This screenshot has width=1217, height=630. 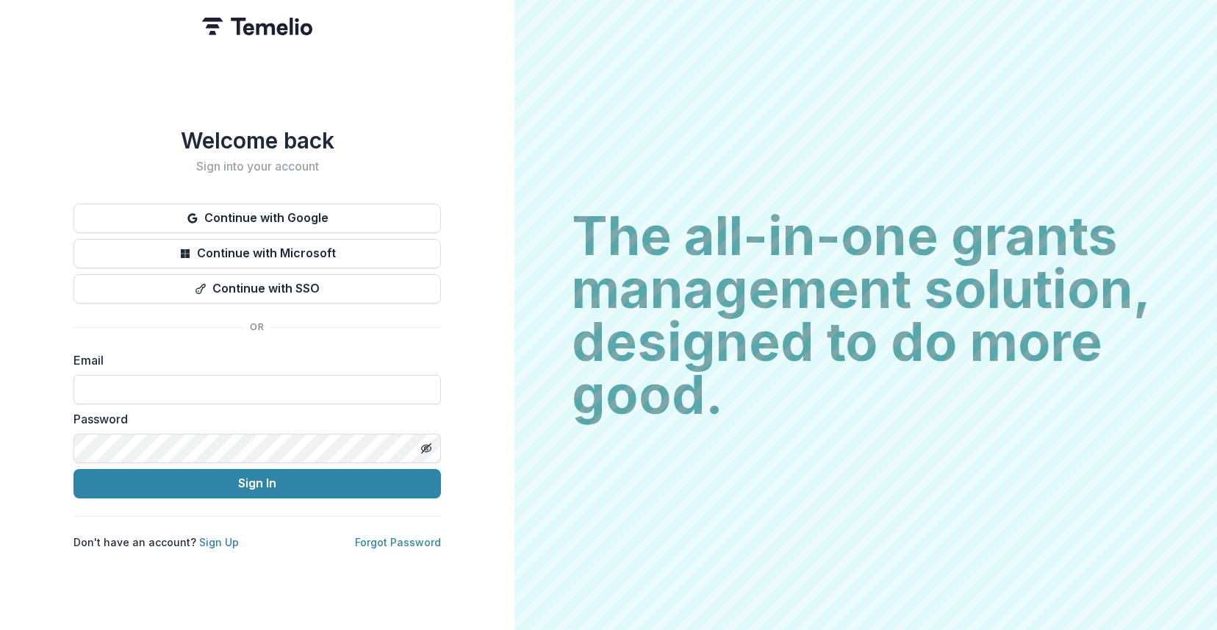 I want to click on button: Sign In, so click(x=257, y=484).